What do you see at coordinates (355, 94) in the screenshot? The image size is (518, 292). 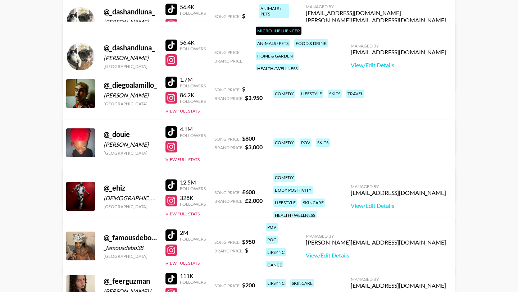 I see `div: travel` at bounding box center [355, 94].